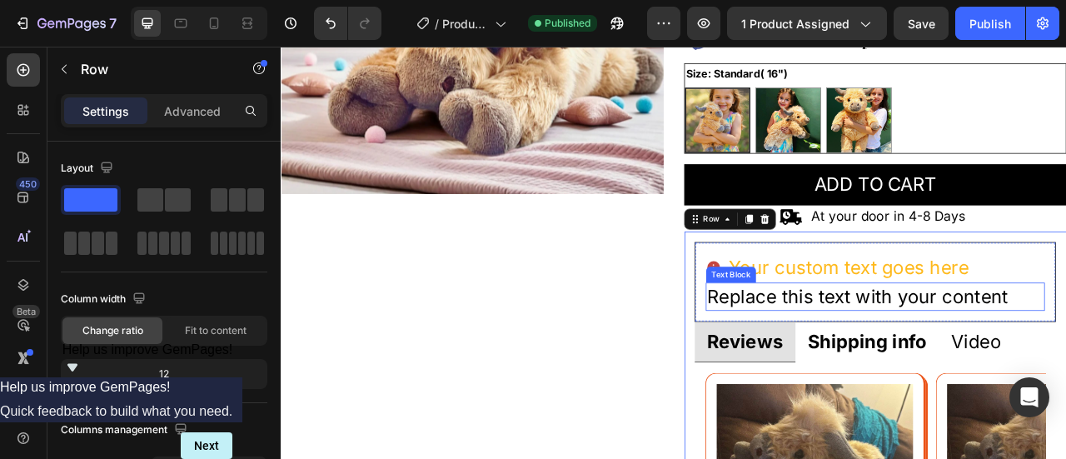  Describe the element at coordinates (807, 23) in the screenshot. I see `button: 1 product assigned` at that location.